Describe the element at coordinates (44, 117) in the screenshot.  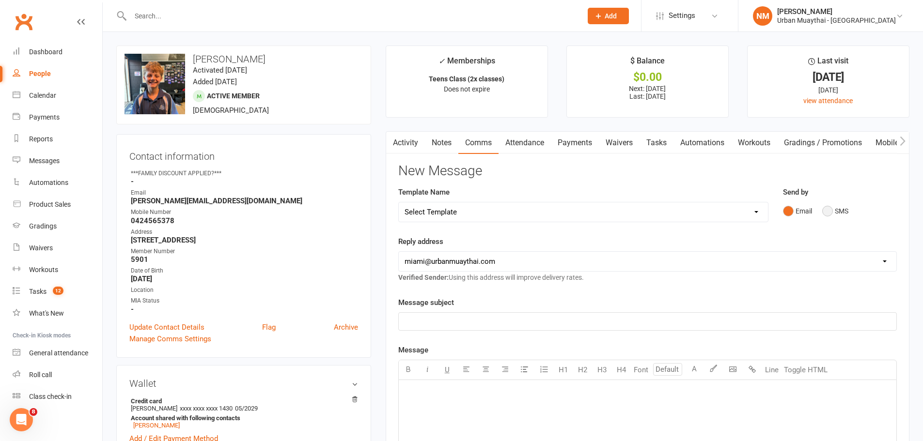
I see `div: Payments` at that location.